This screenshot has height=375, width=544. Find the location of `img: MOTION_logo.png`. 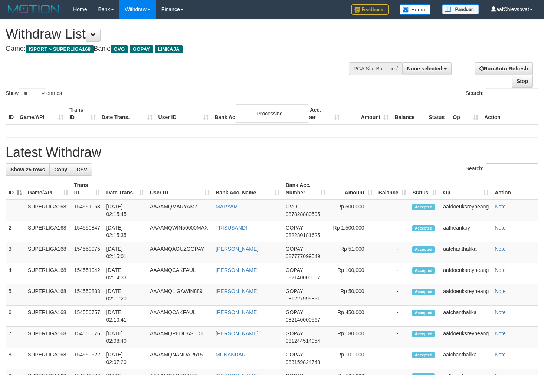

img: MOTION_logo.png is located at coordinates (34, 9).